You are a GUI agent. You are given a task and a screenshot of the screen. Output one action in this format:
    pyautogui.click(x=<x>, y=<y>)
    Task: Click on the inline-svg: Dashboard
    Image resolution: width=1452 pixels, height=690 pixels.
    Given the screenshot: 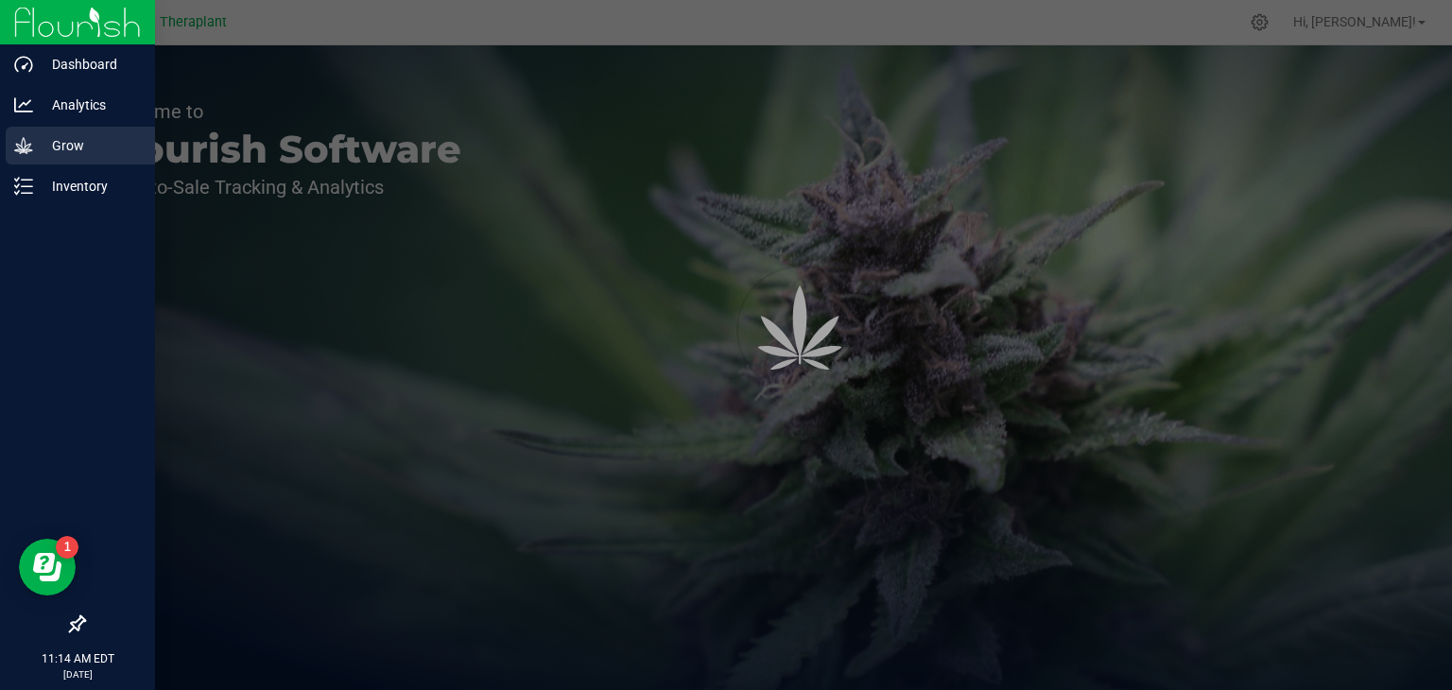 What is the action you would take?
    pyautogui.click(x=24, y=64)
    